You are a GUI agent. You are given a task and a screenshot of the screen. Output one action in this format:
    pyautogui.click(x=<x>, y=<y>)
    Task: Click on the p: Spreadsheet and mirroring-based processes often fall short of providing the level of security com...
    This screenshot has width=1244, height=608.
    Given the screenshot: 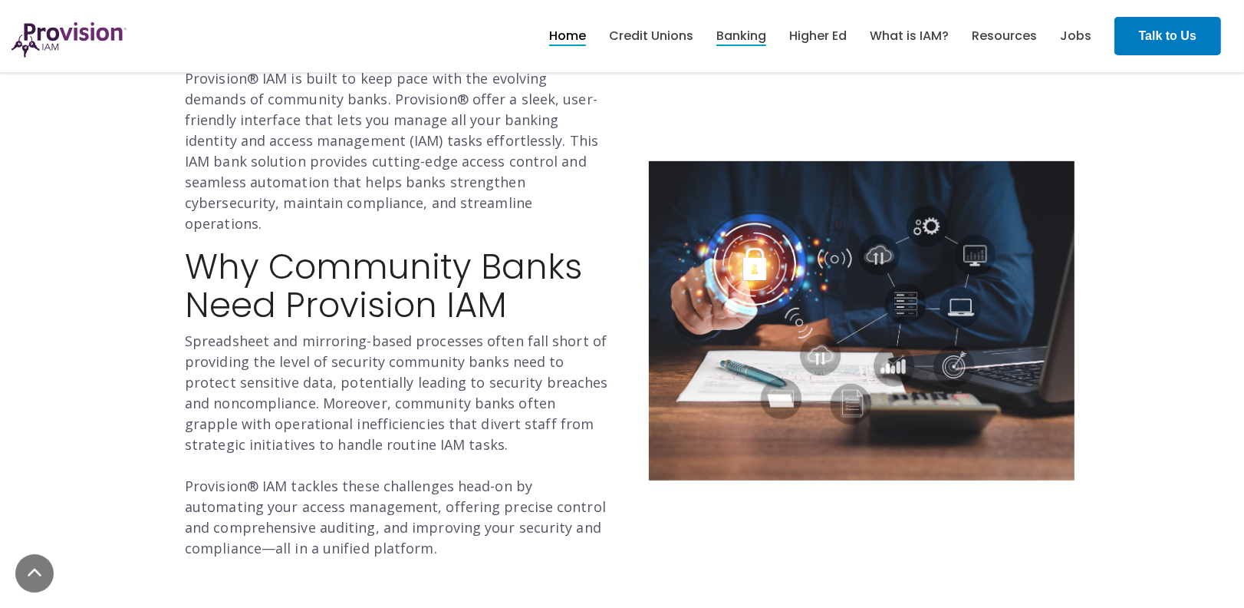 What is the action you would take?
    pyautogui.click(x=397, y=444)
    